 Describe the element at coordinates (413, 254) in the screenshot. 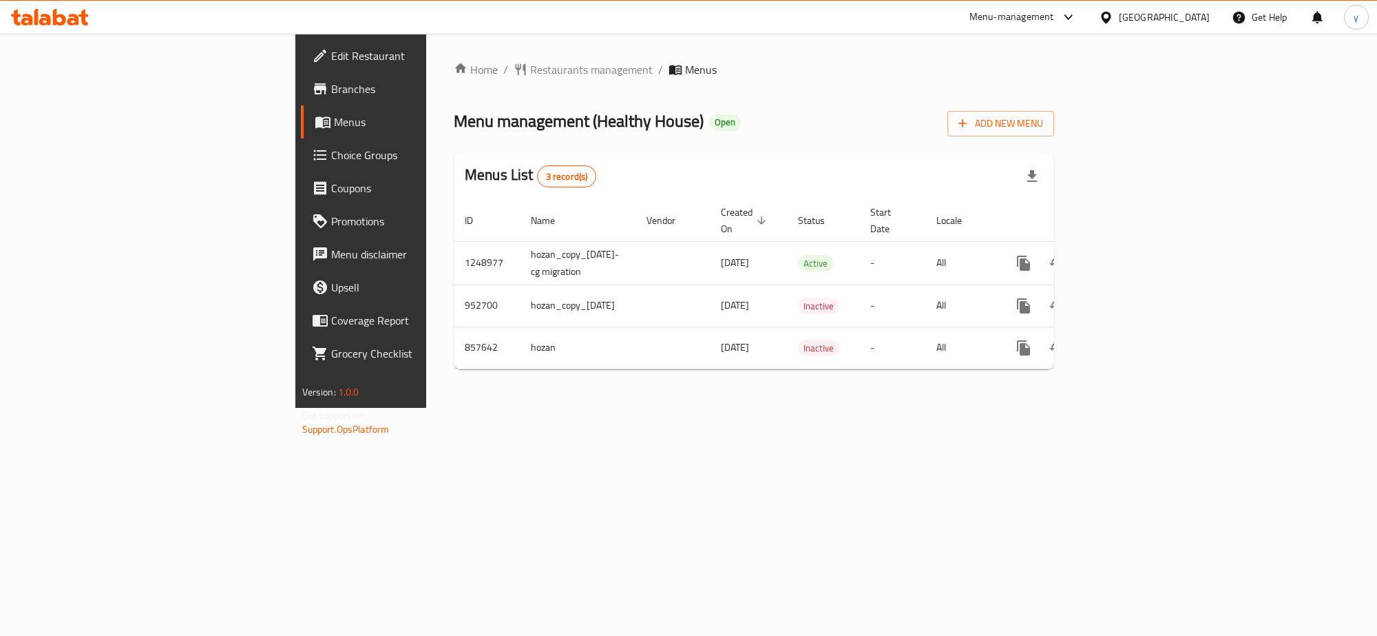

I see `a: Menu disclaimer` at that location.